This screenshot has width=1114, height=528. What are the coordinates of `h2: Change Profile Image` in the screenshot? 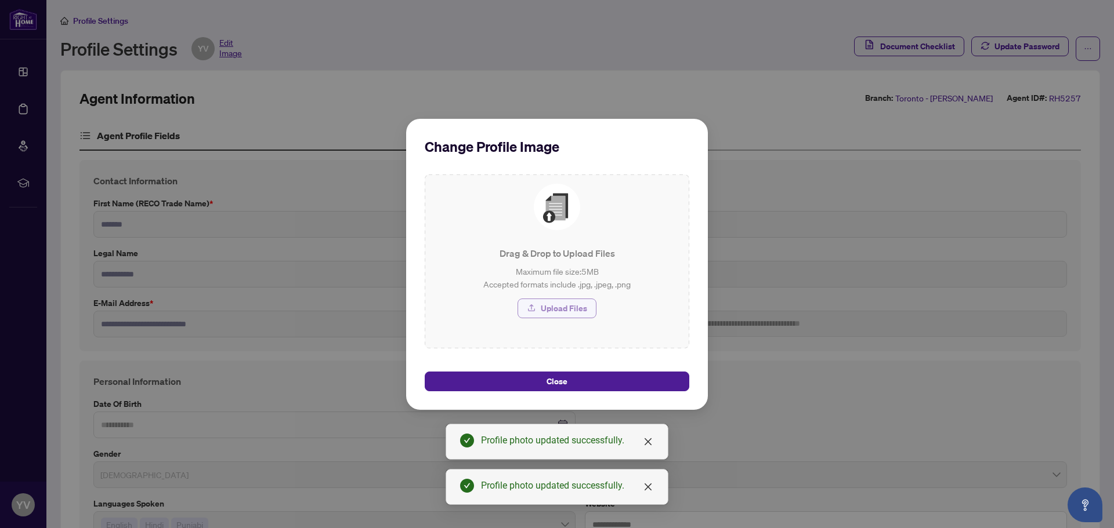 It's located at (557, 147).